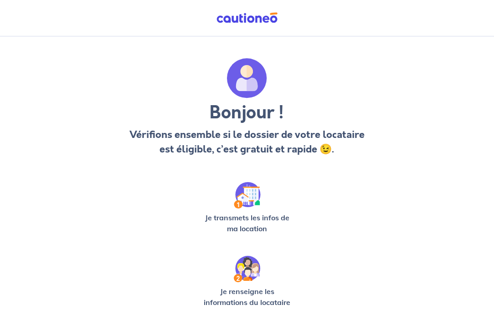  What do you see at coordinates (247, 78) in the screenshot?
I see `img: archivate` at bounding box center [247, 78].